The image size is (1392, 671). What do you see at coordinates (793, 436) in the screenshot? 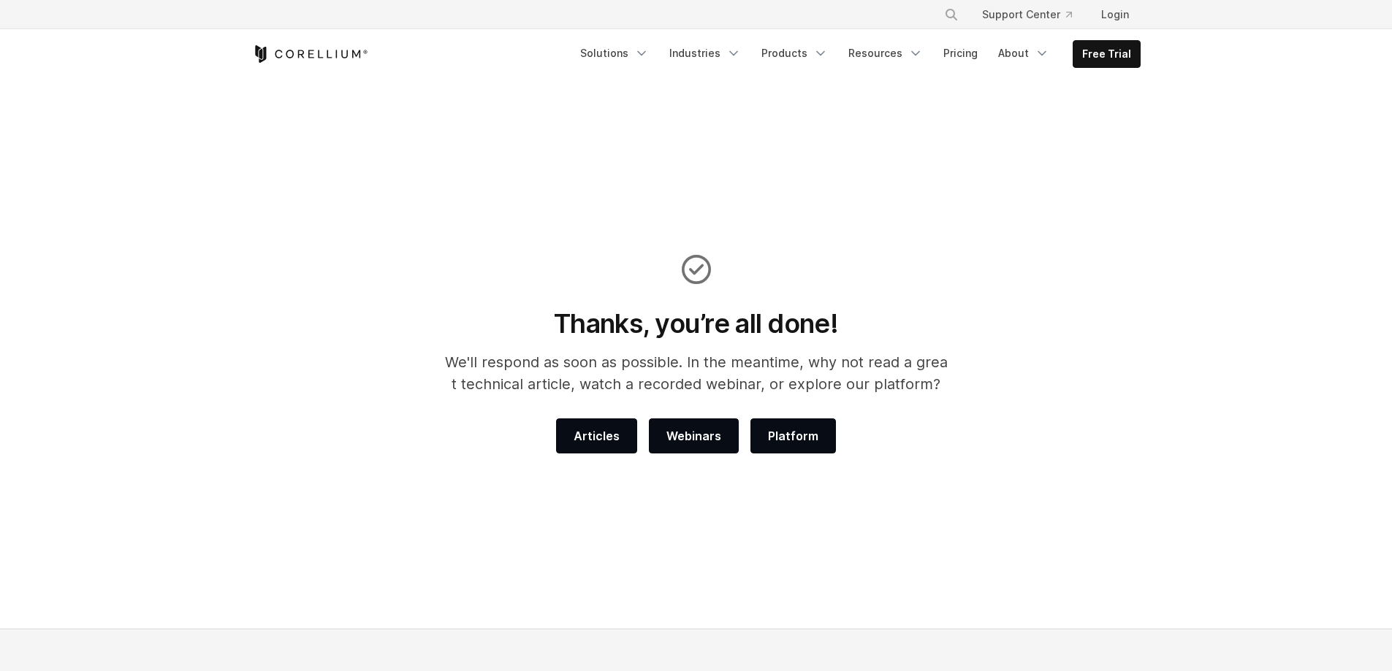
I see `a: Platform` at bounding box center [793, 436].